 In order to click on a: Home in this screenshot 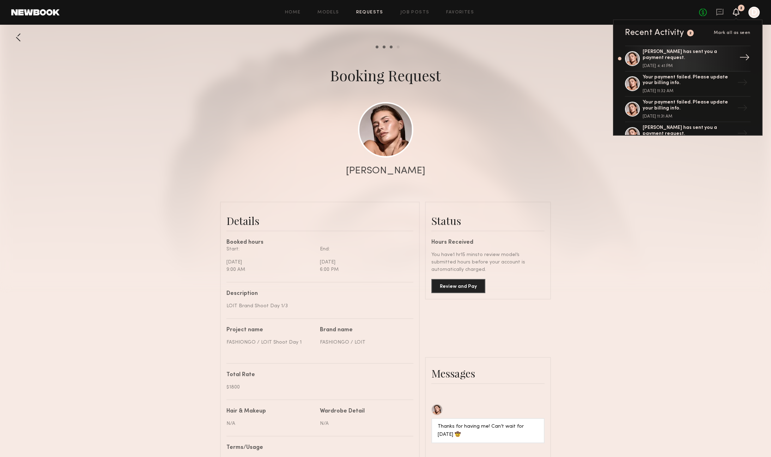, I will do `click(293, 12)`.